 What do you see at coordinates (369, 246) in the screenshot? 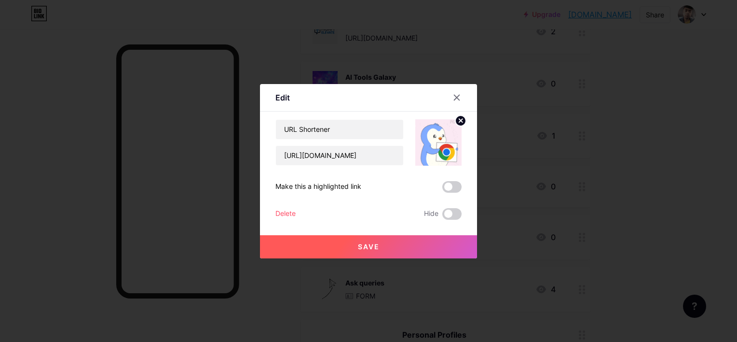
I see `span: Save` at bounding box center [369, 246].